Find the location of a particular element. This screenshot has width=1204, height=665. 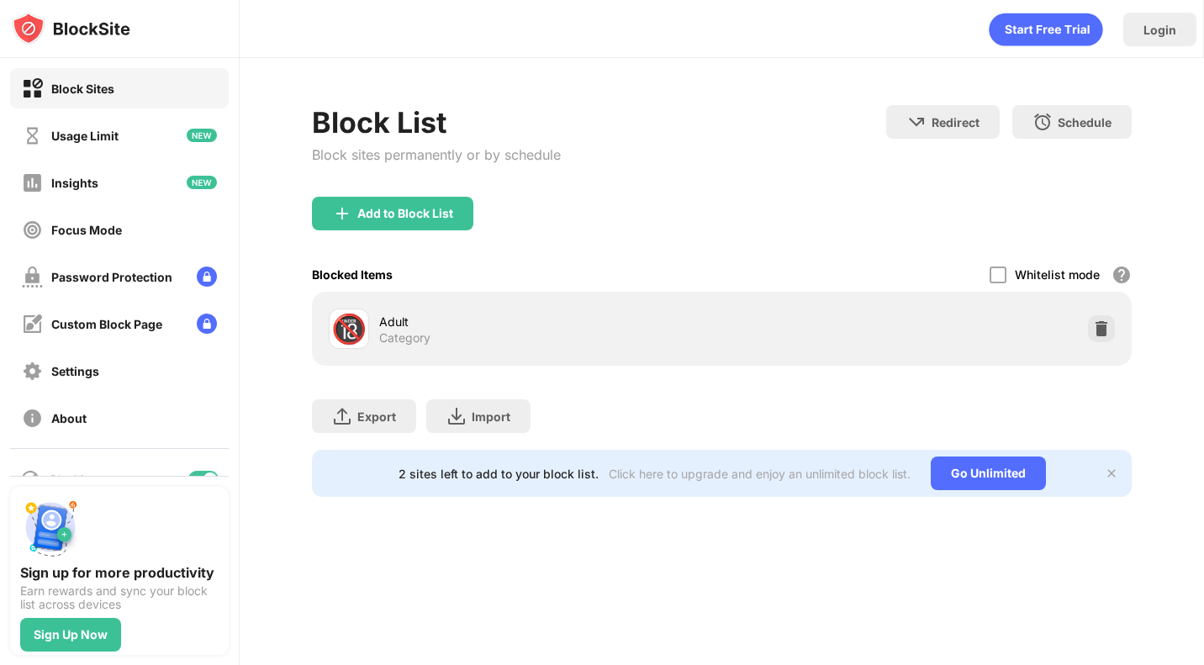

div: Password Protection is located at coordinates (112, 277).